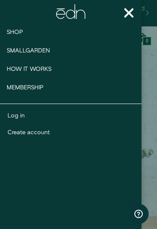 This screenshot has height=229, width=157. Describe the element at coordinates (71, 133) in the screenshot. I see `a: Create account` at that location.